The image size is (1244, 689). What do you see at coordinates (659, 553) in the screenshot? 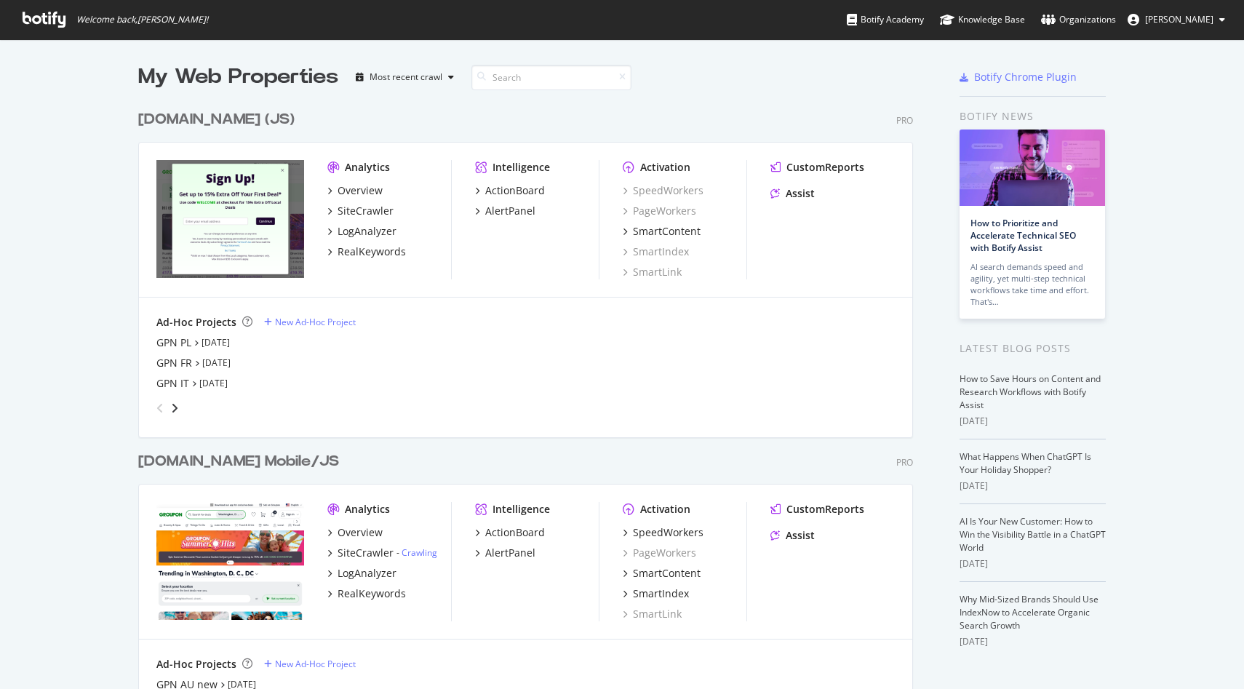
I see `a: PageWorkers` at bounding box center [659, 553].